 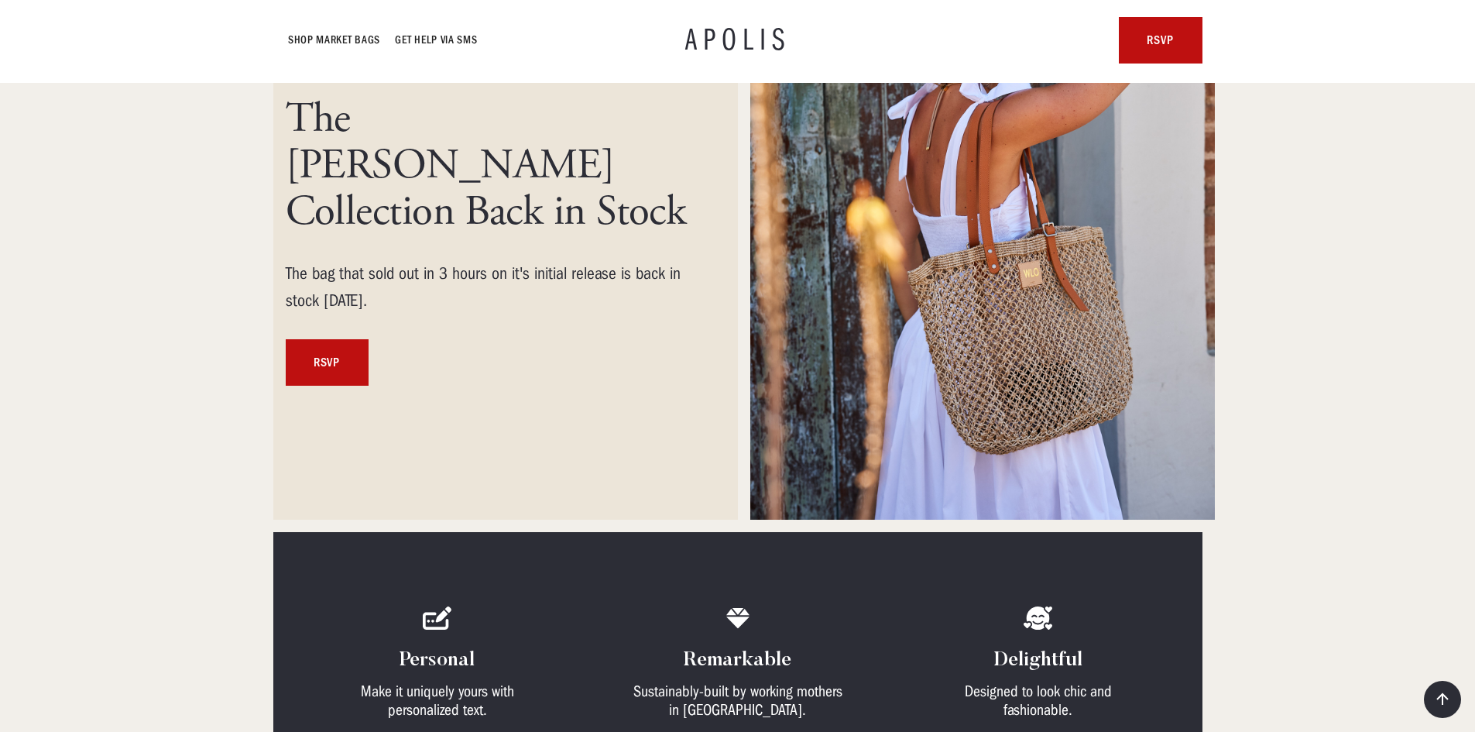 I want to click on h4: Delightful, so click(x=1038, y=661).